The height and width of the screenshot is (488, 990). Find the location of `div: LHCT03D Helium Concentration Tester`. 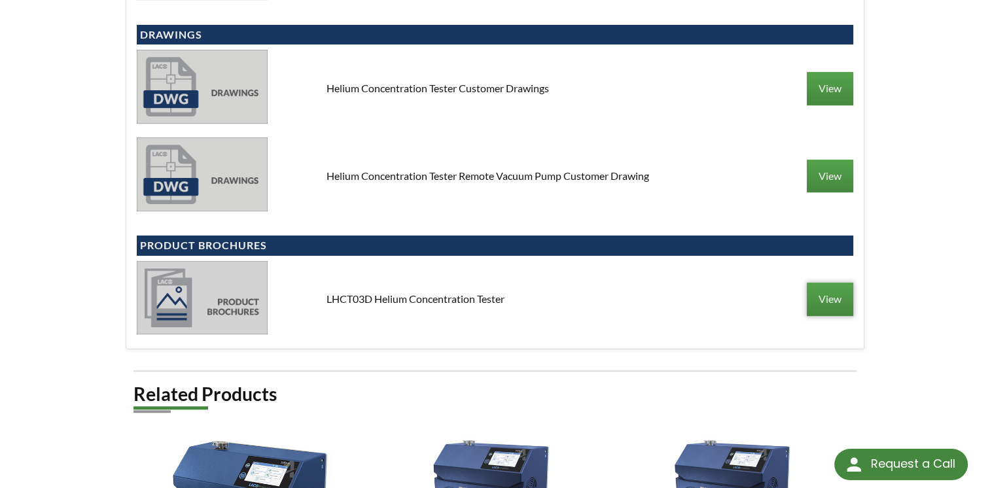

div: LHCT03D Helium Concentration Tester is located at coordinates (495, 299).